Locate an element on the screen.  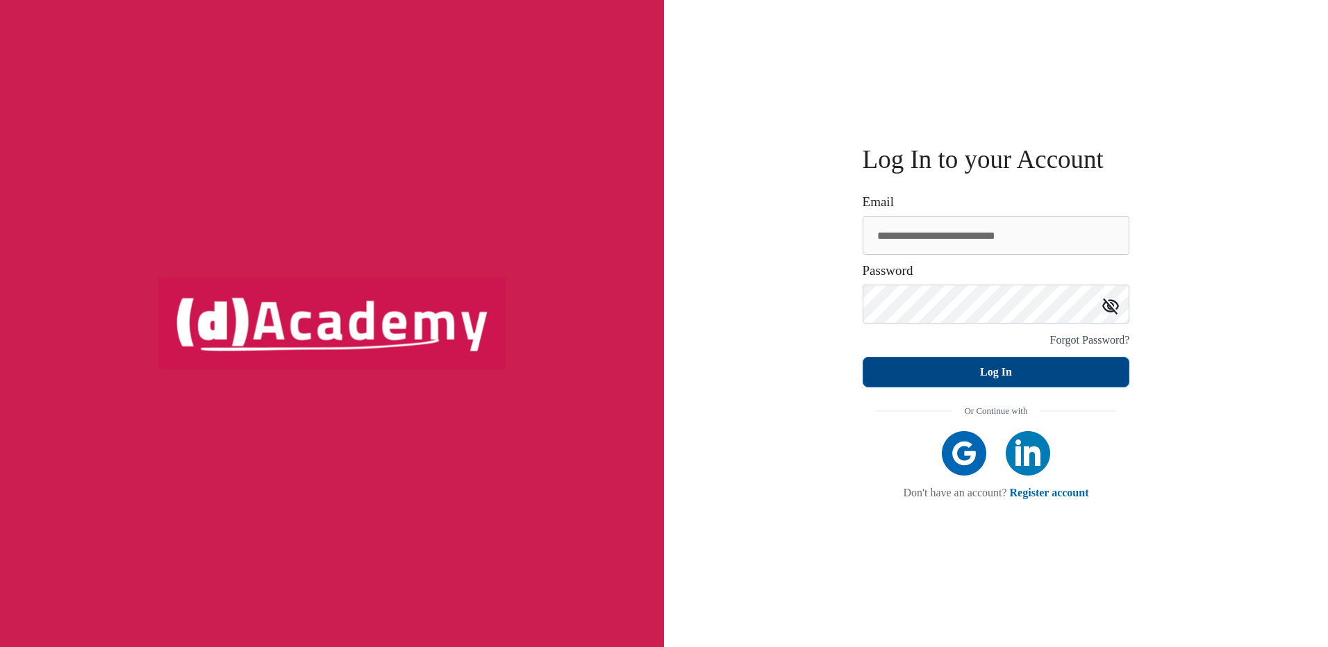
img: icon is located at coordinates (1111, 306).